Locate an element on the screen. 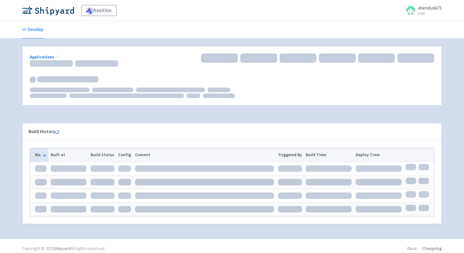 This screenshot has width=464, height=253. a: Changelog is located at coordinates (432, 248).